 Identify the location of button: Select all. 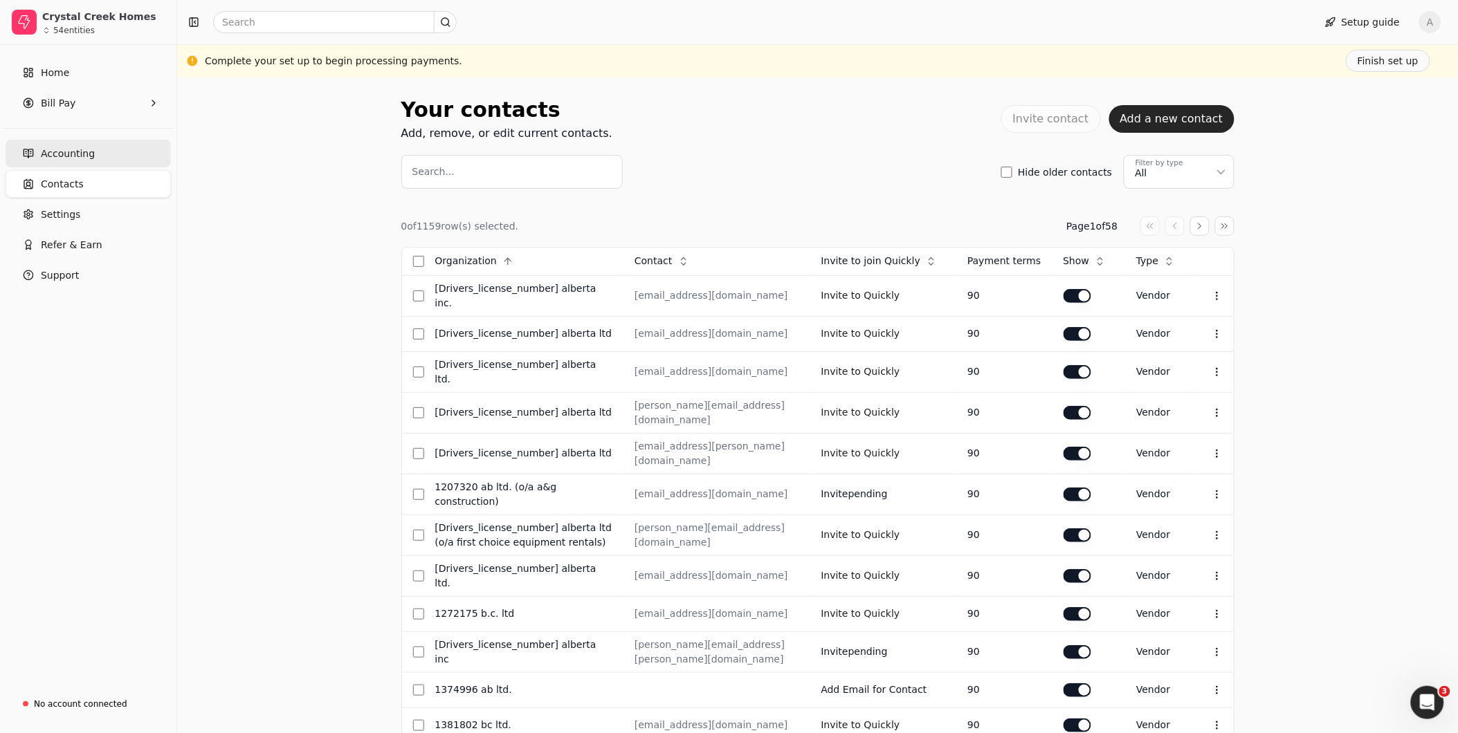
(419, 261).